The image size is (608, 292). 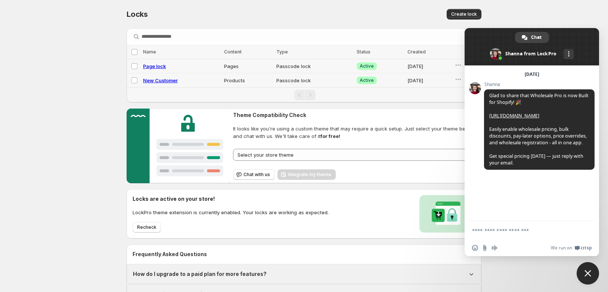 What do you see at coordinates (154, 66) in the screenshot?
I see `a: Page lock` at bounding box center [154, 66].